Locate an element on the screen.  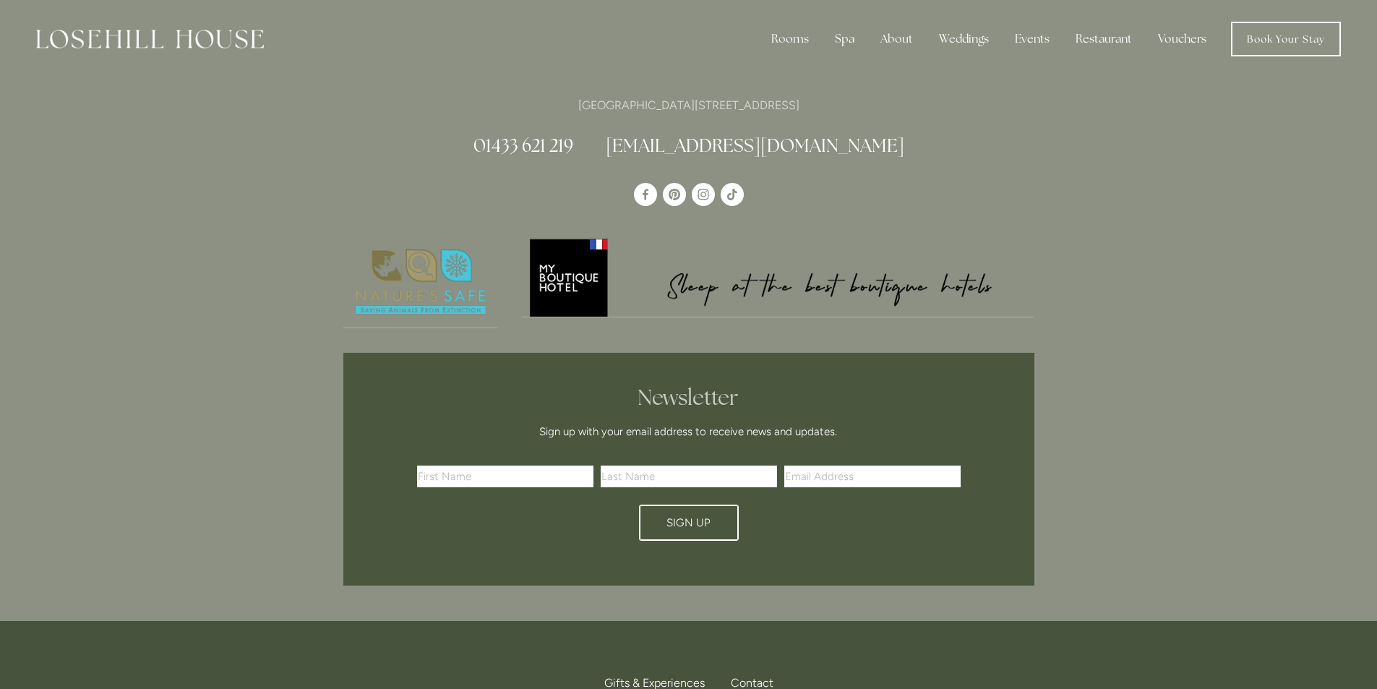
img: Nature's Safe - Logo is located at coordinates (421, 282).